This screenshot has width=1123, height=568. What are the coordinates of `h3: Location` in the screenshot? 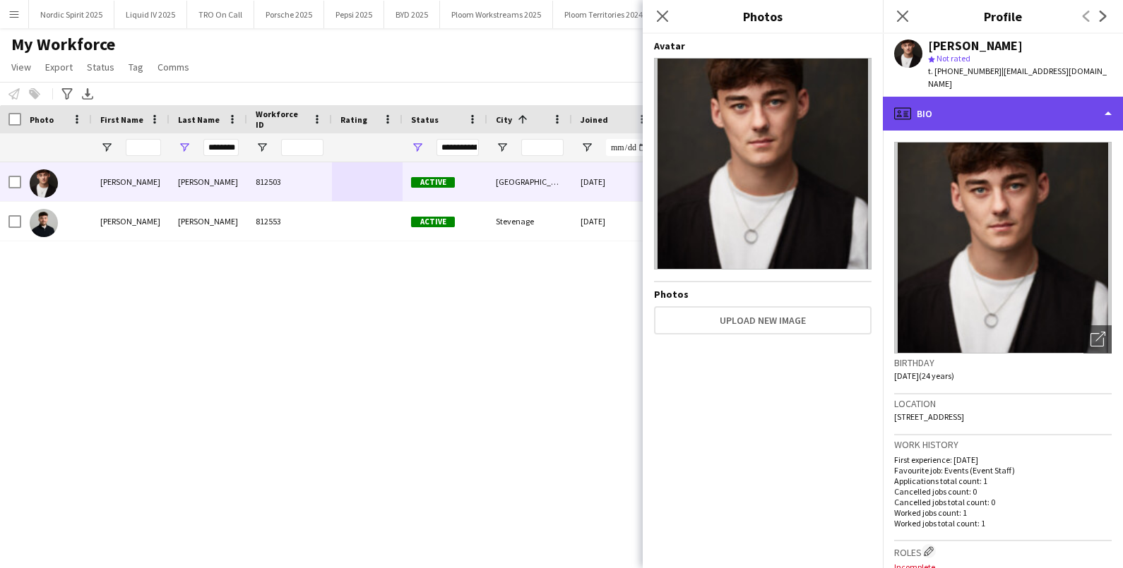 It's located at (1003, 404).